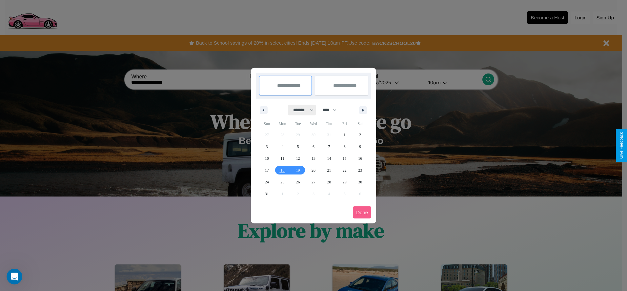 The height and width of the screenshot is (291, 627). I want to click on div: Give Feedback, so click(622, 145).